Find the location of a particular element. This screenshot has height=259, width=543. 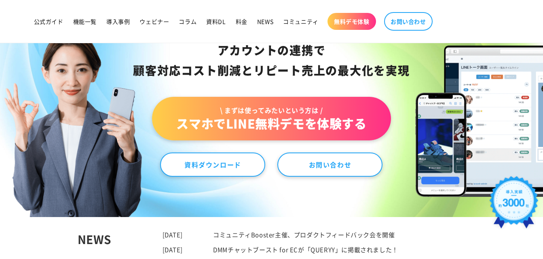

a: 無料デモ体験 is located at coordinates (352, 21).